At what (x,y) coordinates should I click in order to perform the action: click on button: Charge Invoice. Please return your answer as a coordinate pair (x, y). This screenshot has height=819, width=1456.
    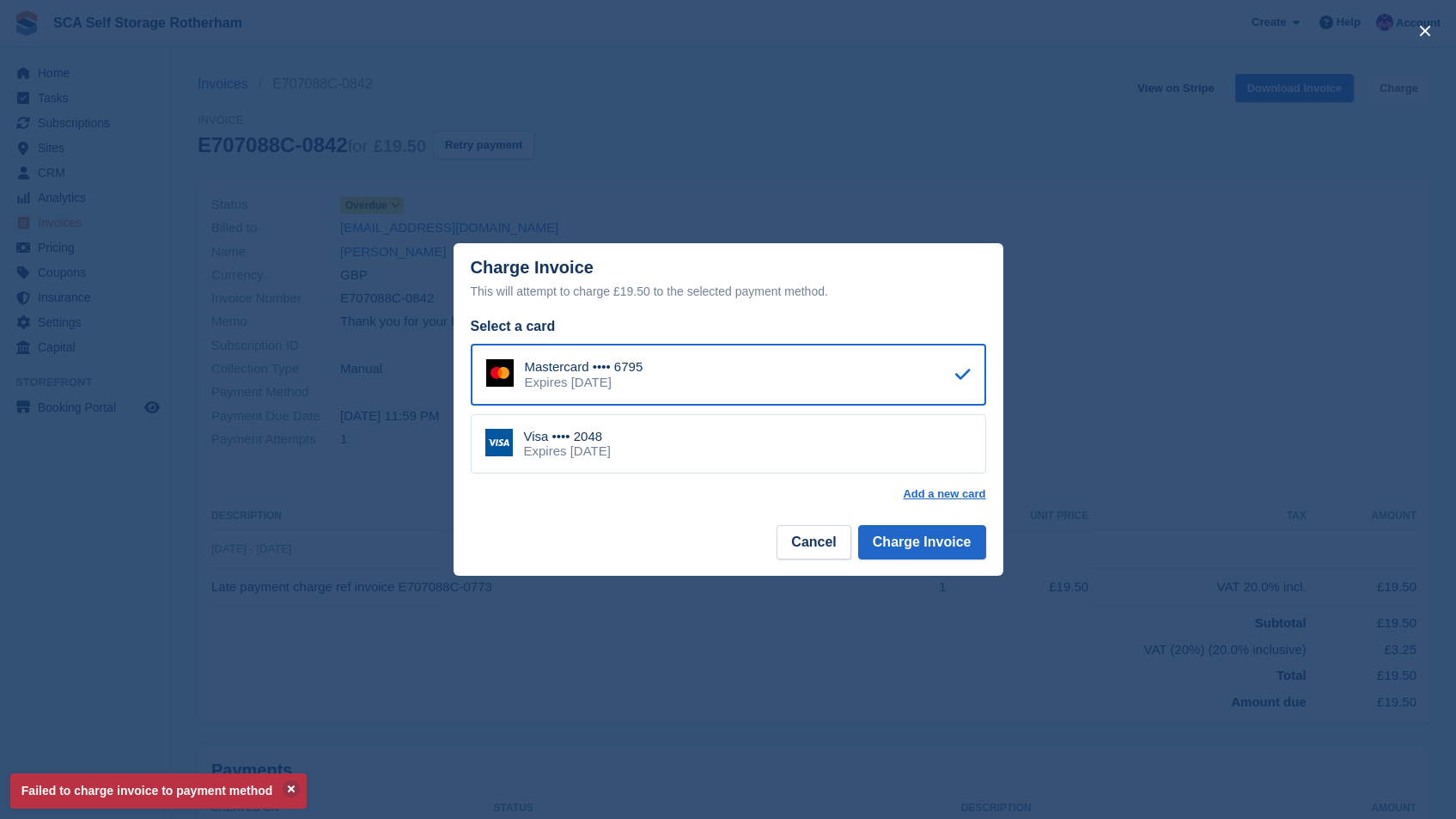
    Looking at the image, I should click on (921, 543).